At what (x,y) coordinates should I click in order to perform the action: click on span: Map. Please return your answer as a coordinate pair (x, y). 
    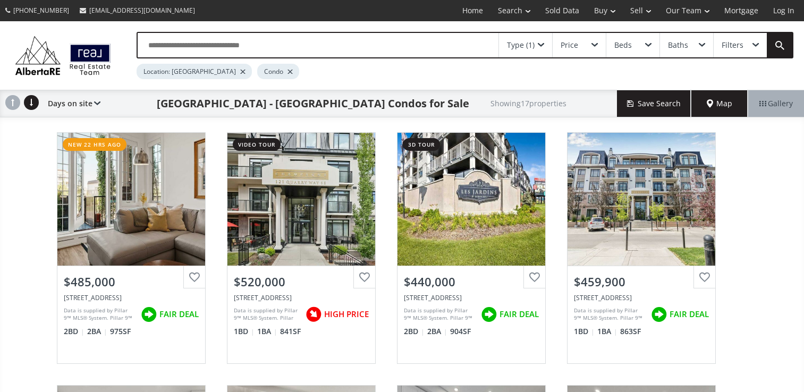
    Looking at the image, I should click on (719, 104).